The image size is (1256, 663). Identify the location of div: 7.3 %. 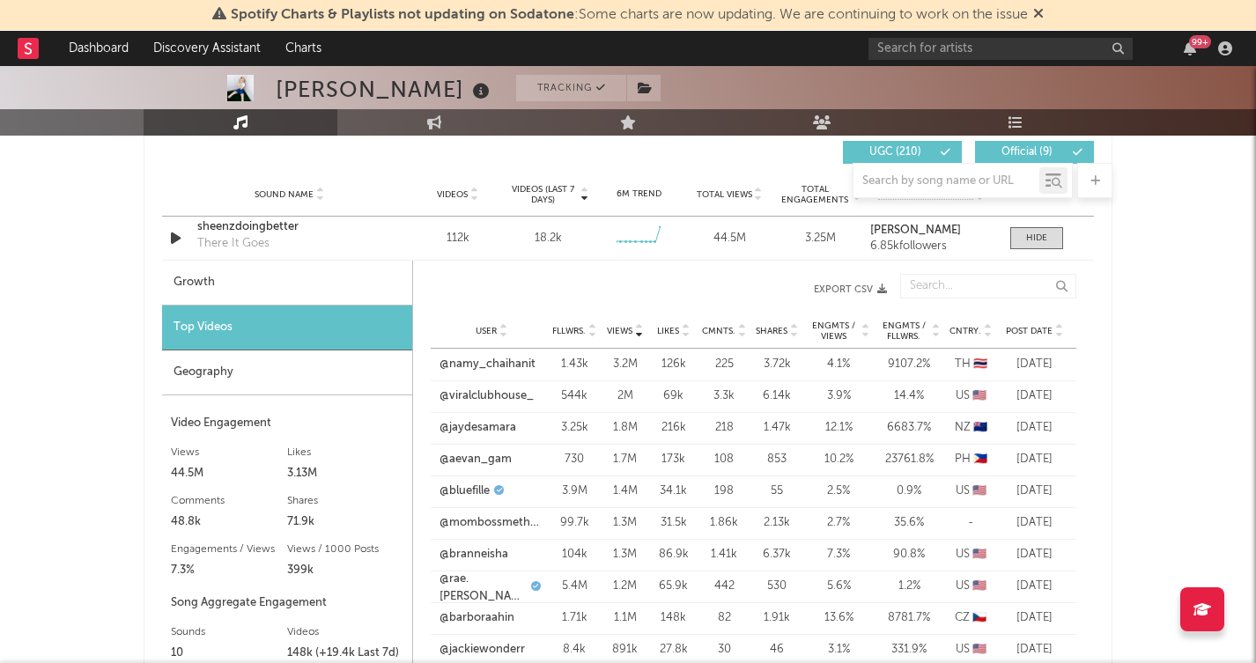
(839, 555).